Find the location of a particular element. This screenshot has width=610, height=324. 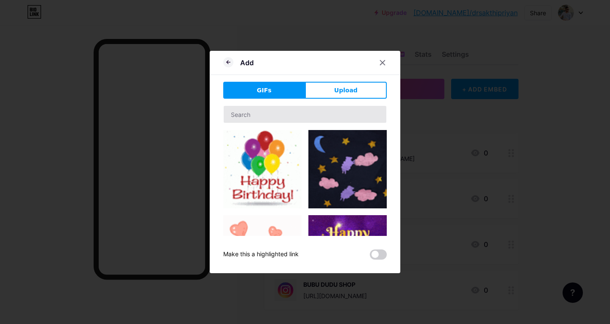

span: GIFs is located at coordinates (264, 90).